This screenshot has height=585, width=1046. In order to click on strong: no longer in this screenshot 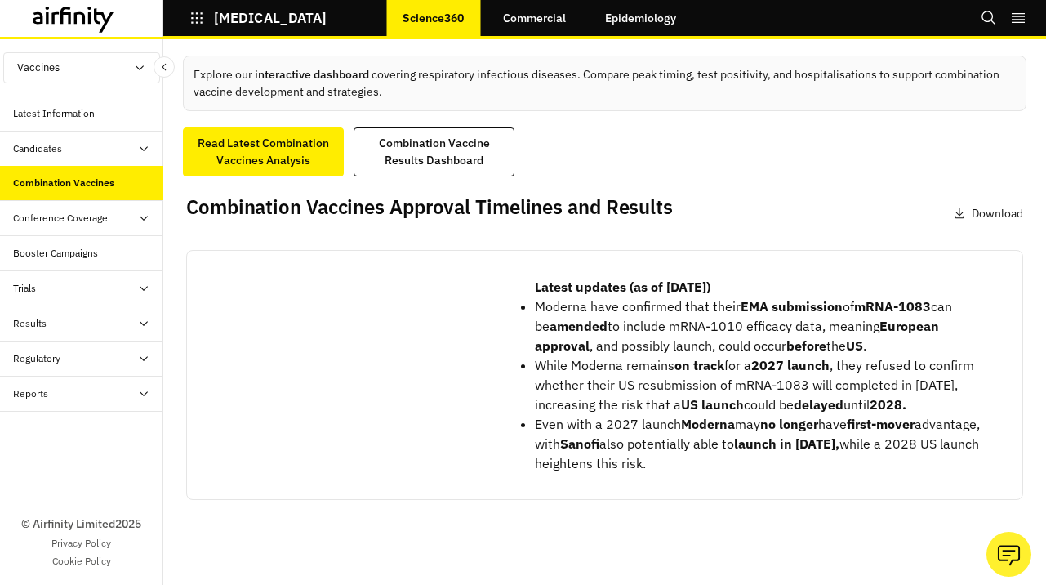, I will do `click(789, 424)`.